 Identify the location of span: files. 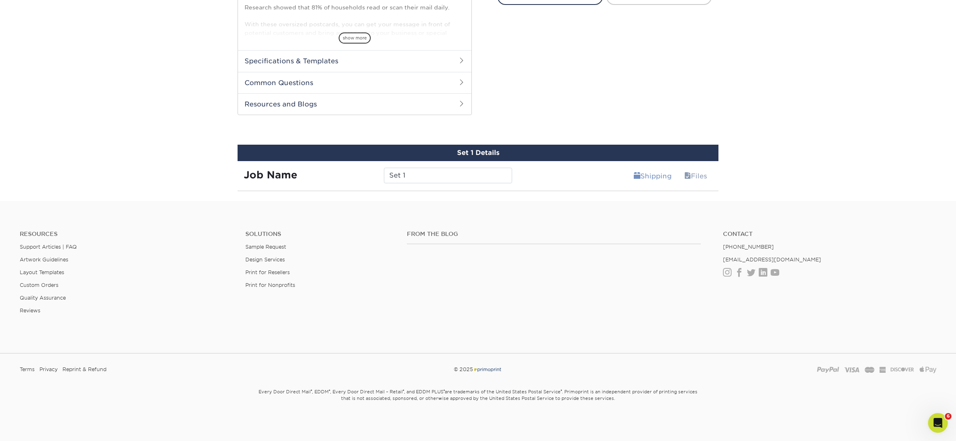
(688, 176).